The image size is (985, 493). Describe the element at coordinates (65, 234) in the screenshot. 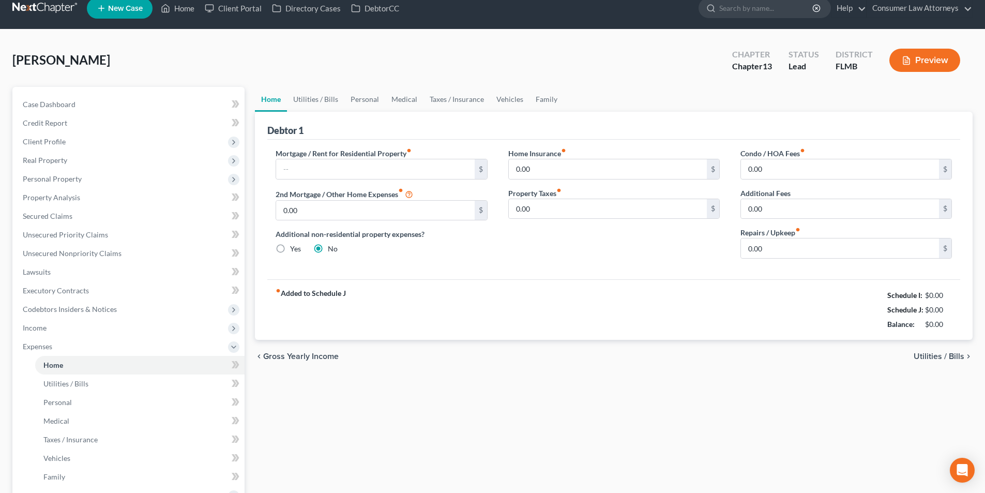

I see `span: Unsecured Priority Claims` at that location.